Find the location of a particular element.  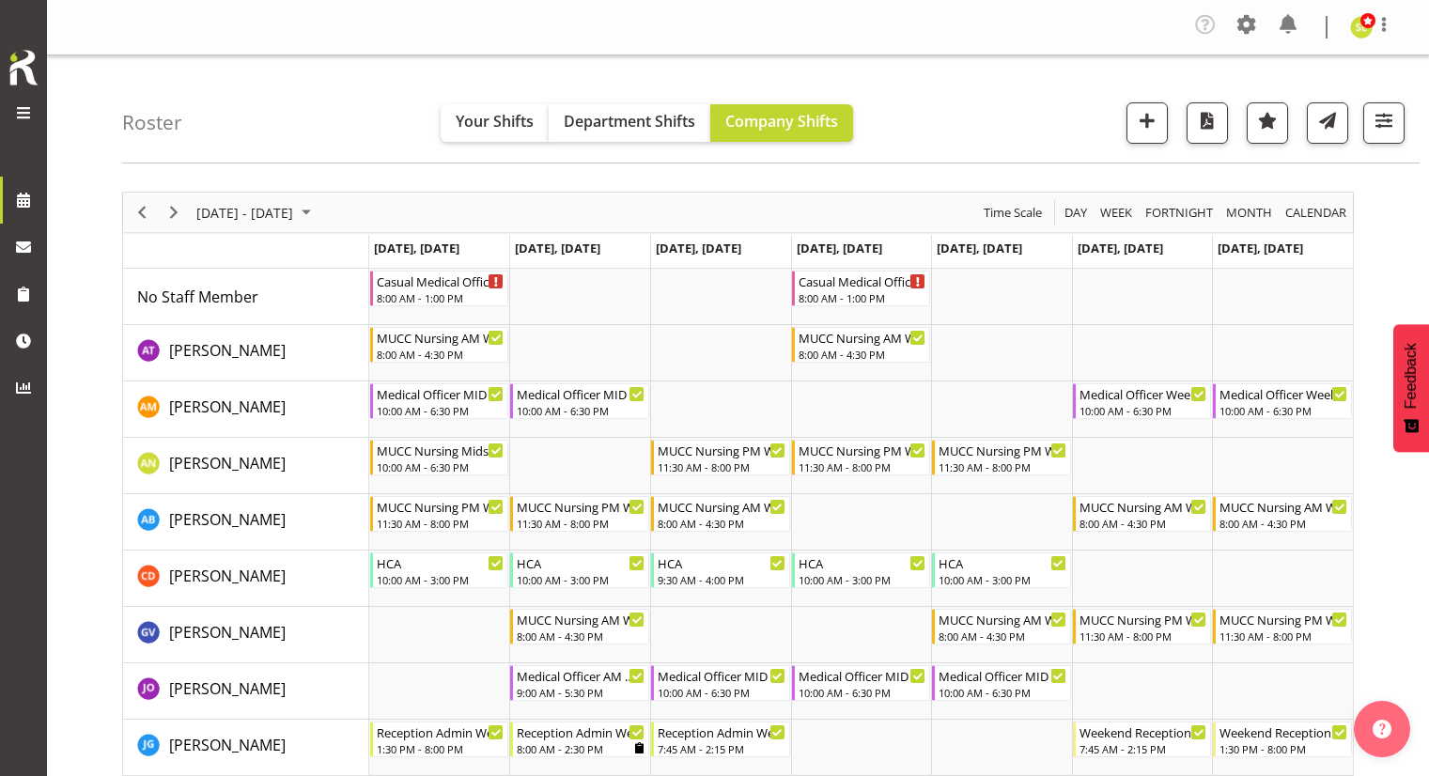

div: Alysia Newman-Woods"s event - MUCC Nursing PM Weekday Begin From Wednesday, September 3, 2025 at ... is located at coordinates (721, 458).